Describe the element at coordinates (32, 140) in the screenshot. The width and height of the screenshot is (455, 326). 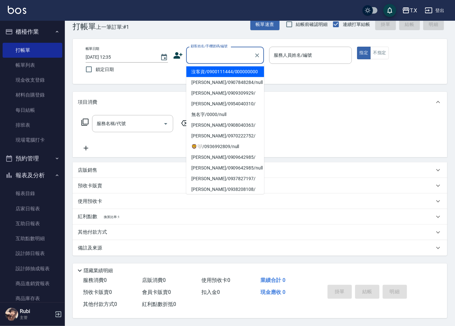
I see `a: 現場電腦打卡` at that location.